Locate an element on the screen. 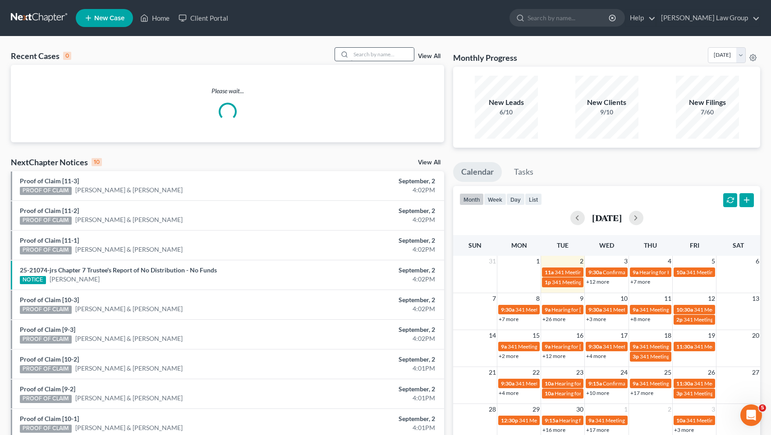 The width and height of the screenshot is (771, 435). span: 30 is located at coordinates (580, 410).